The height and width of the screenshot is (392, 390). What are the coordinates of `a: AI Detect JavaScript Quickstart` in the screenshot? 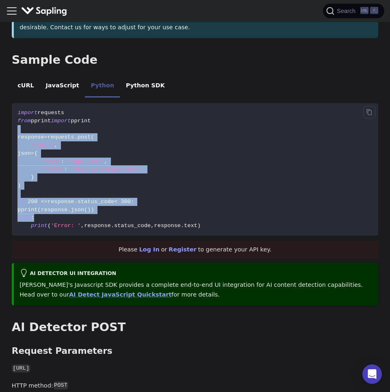 It's located at (120, 295).